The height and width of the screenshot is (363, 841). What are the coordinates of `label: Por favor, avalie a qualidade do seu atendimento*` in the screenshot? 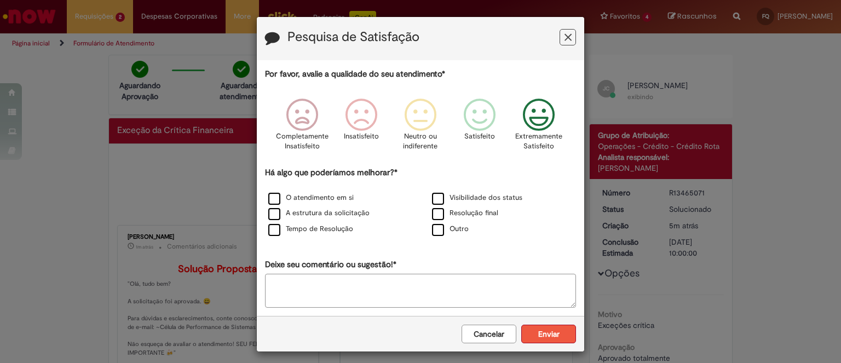 It's located at (355, 74).